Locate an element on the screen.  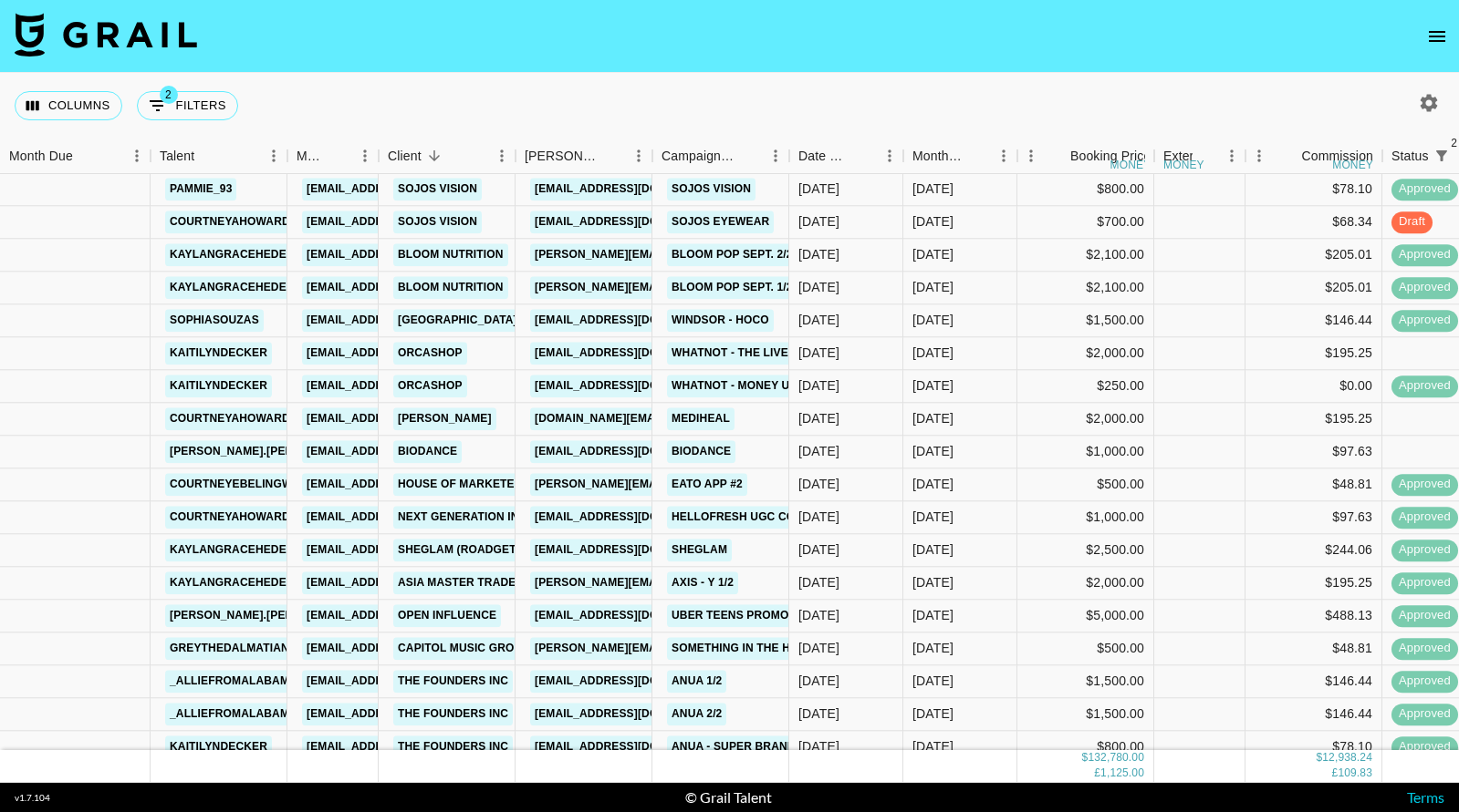
div: $2,500.00 is located at coordinates (1085, 550).